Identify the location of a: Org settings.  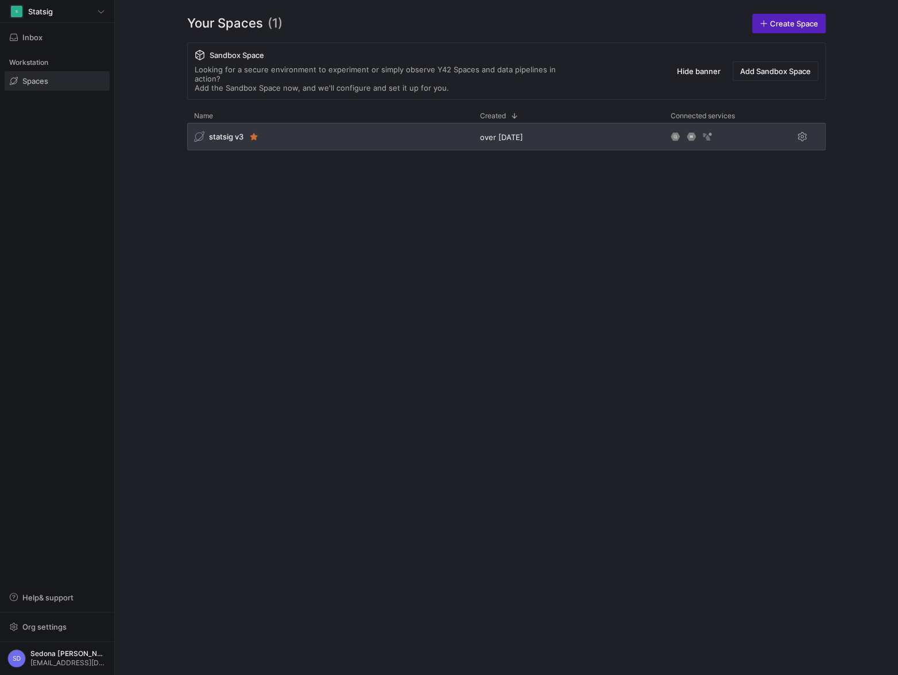
(57, 628).